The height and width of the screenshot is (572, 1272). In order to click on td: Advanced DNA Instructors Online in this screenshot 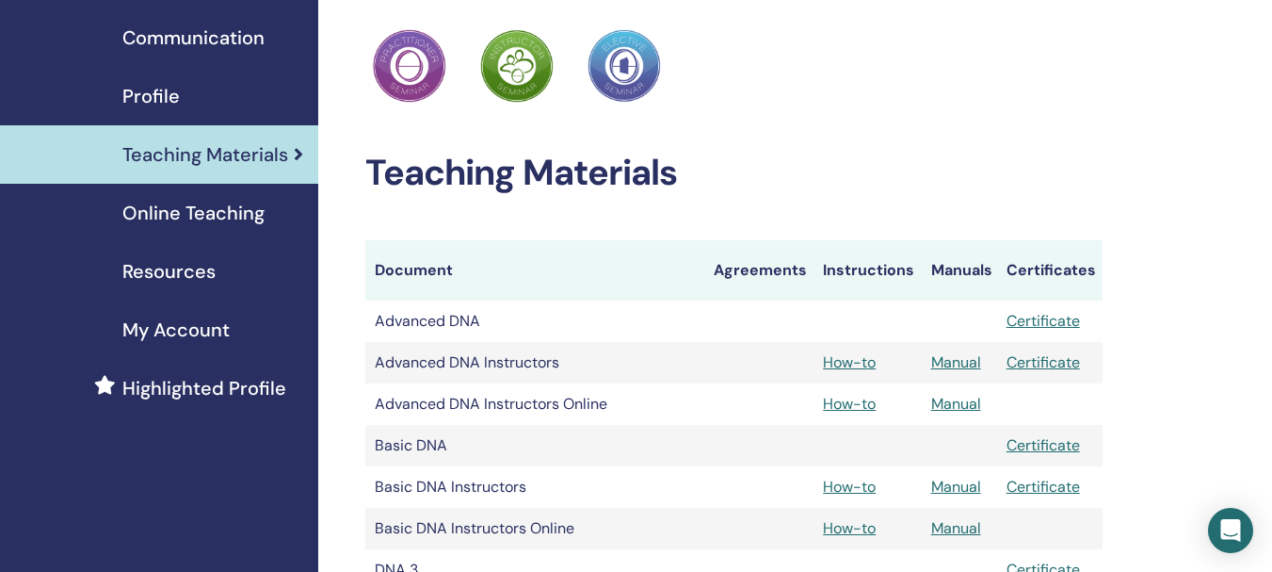, I will do `click(535, 404)`.